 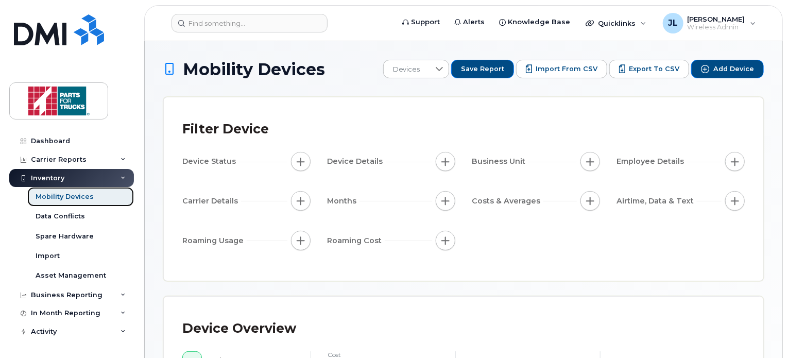 What do you see at coordinates (212, 201) in the screenshot?
I see `span: Carrier Details` at bounding box center [212, 201].